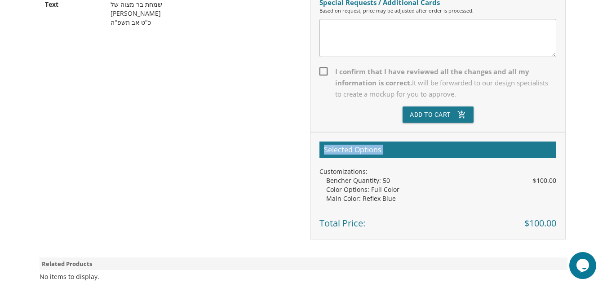 The height and width of the screenshot is (288, 607). I want to click on span: I confirm that I have reviewed all the changes and all my information is correct., so click(438, 83).